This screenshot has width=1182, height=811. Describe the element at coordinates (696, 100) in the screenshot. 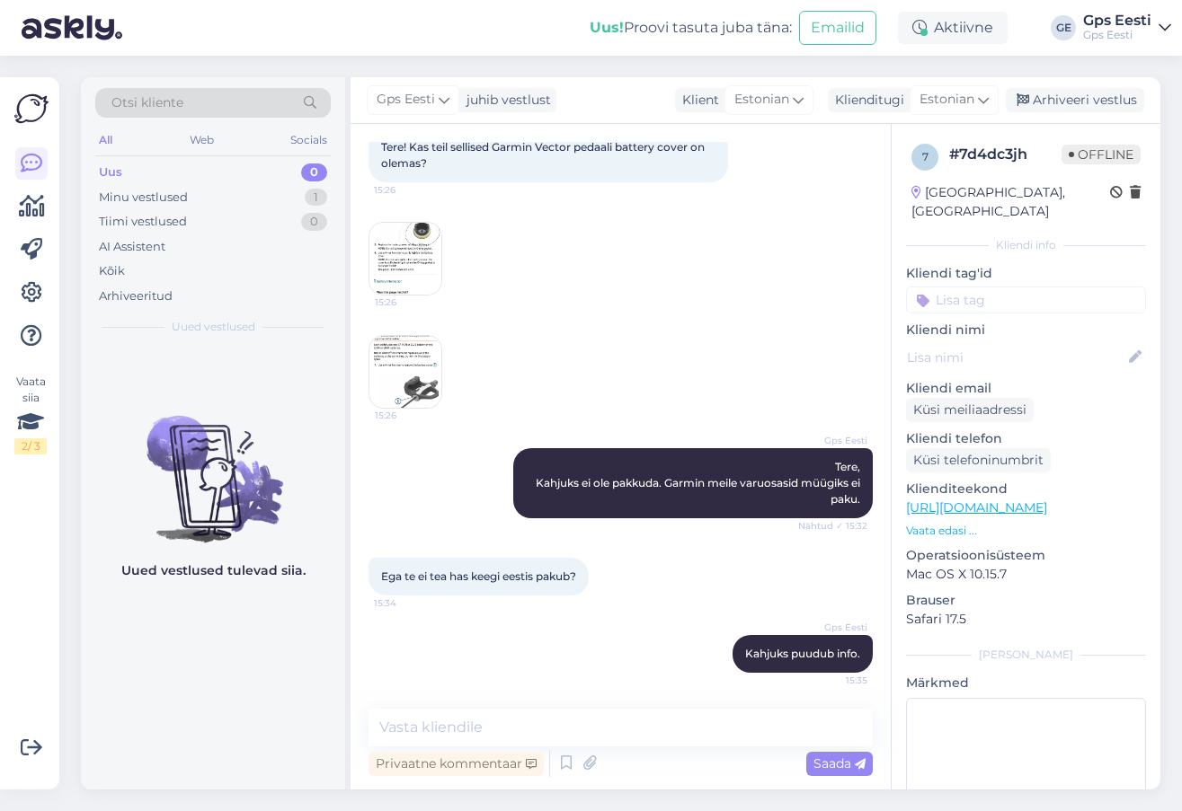

I see `div: Klient` at that location.